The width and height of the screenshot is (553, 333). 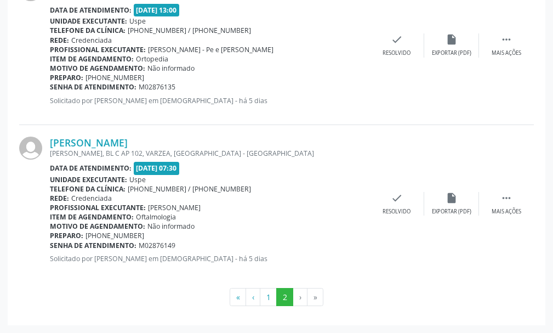 What do you see at coordinates (276, 297) in the screenshot?
I see `ul: Pagination` at bounding box center [276, 297].